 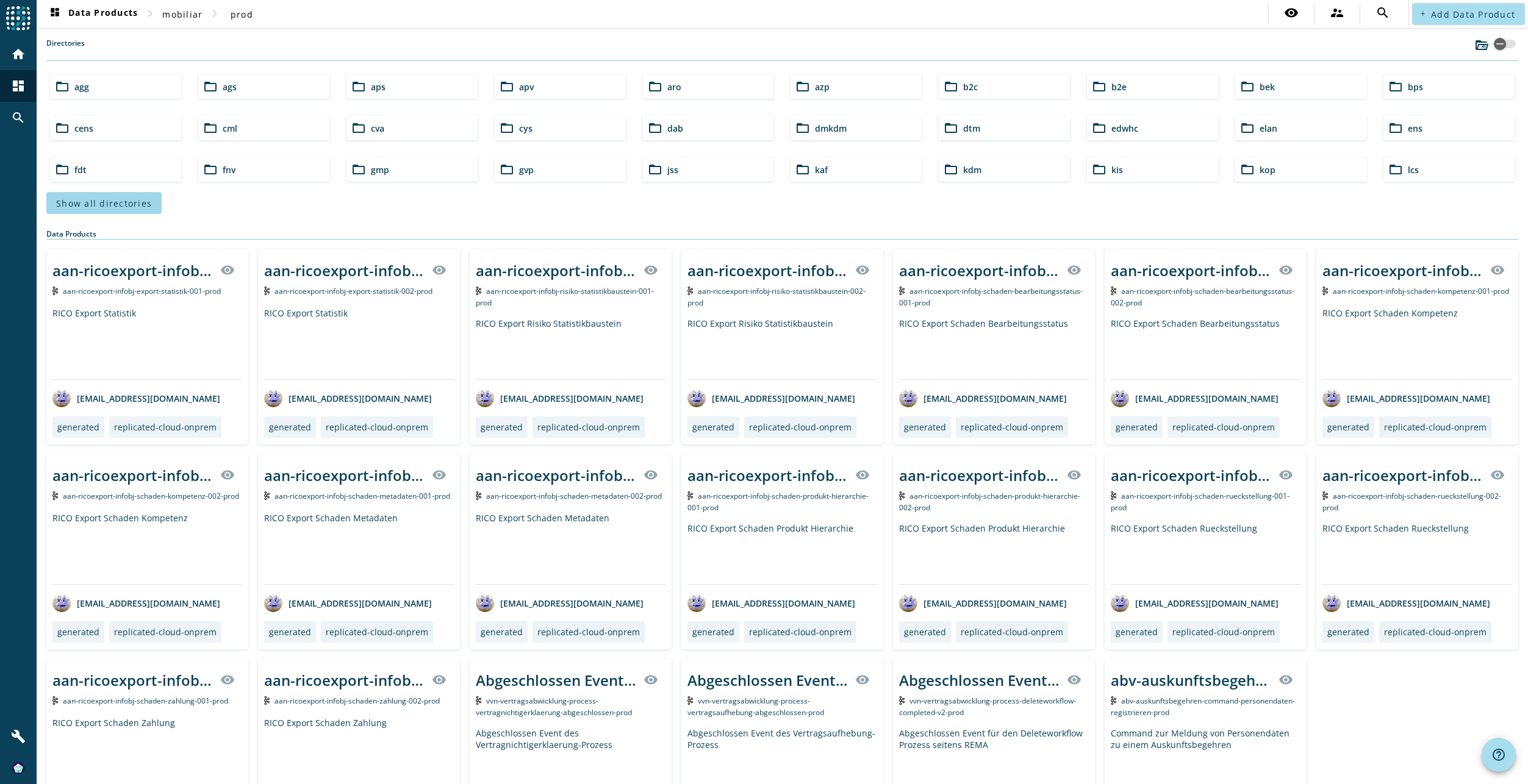 What do you see at coordinates (970, 87) in the screenshot?
I see `span: b2c` at bounding box center [970, 87].